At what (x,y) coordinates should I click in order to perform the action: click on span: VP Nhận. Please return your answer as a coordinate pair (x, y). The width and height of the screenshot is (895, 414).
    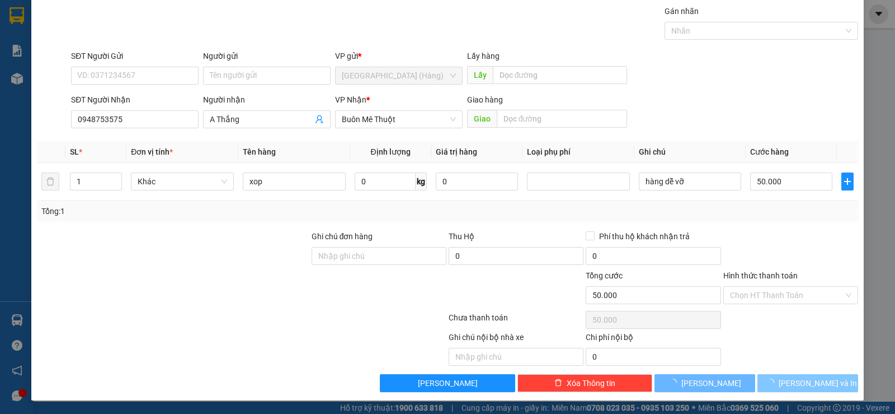
    Looking at the image, I should click on (351, 100).